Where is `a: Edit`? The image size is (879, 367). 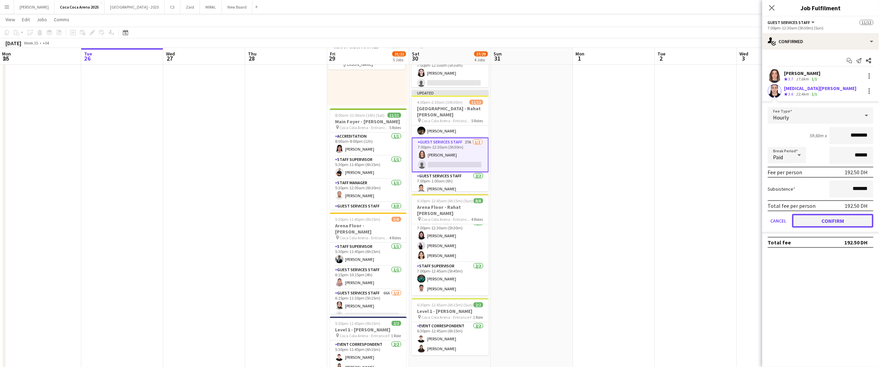
a: Edit is located at coordinates (26, 20).